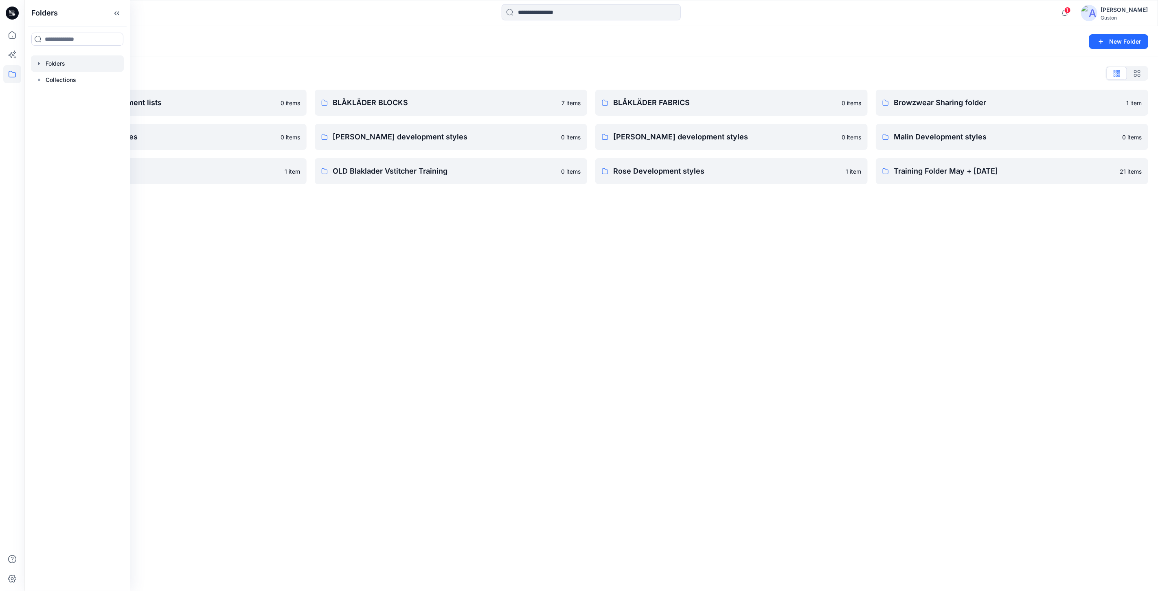 Image resolution: width=1158 pixels, height=591 pixels. Describe the element at coordinates (731, 171) in the screenshot. I see `a: Rose Development styles1 item` at that location.